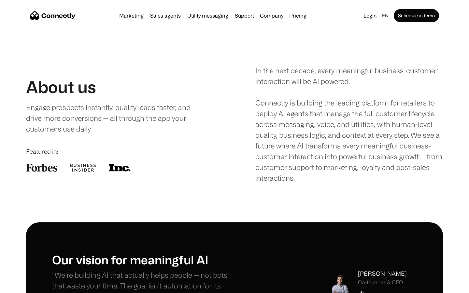 The width and height of the screenshot is (469, 293). Describe the element at coordinates (349, 124) in the screenshot. I see `div: In the next decade, every meaningful business-customer interaction will be AI powered. Connectly ...` at that location.